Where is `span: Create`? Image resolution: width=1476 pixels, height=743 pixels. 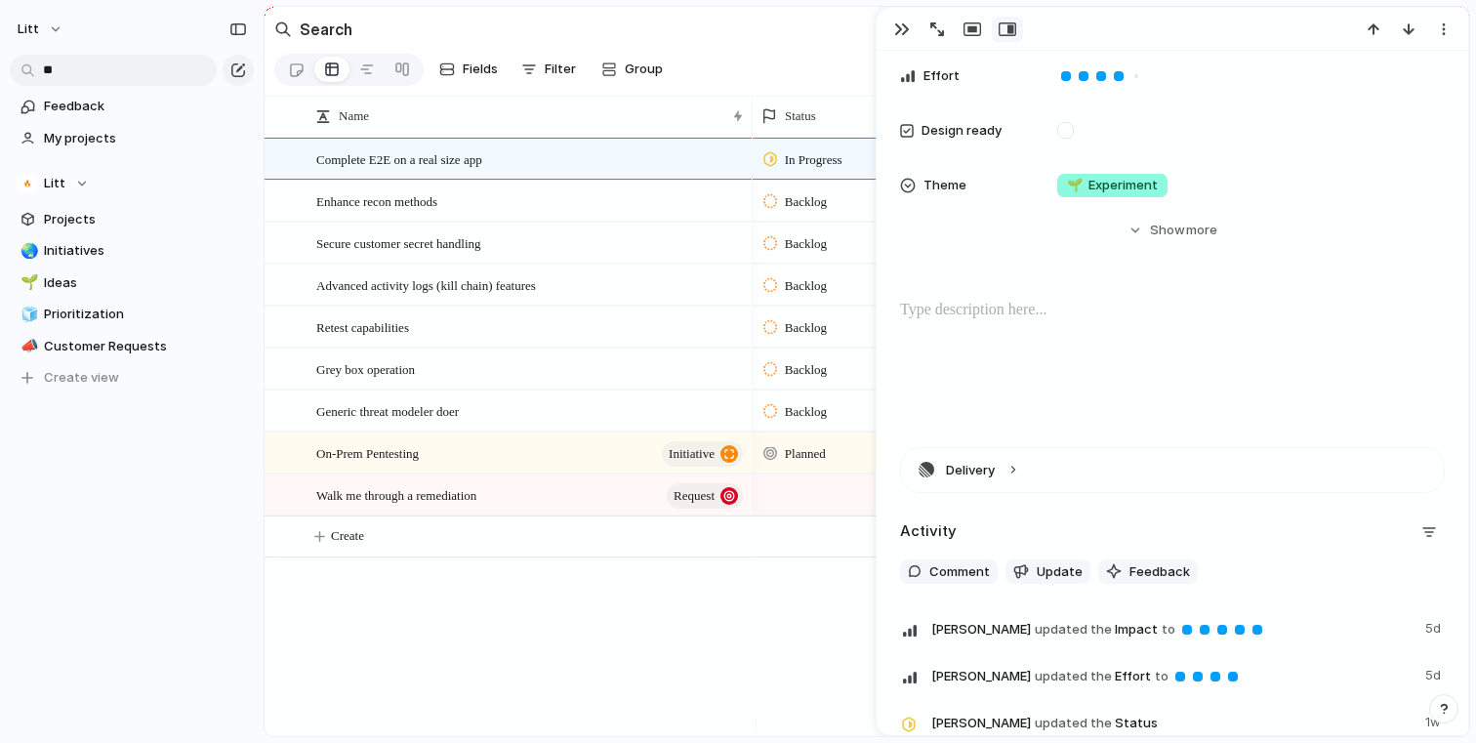 span: Create is located at coordinates (348, 536).